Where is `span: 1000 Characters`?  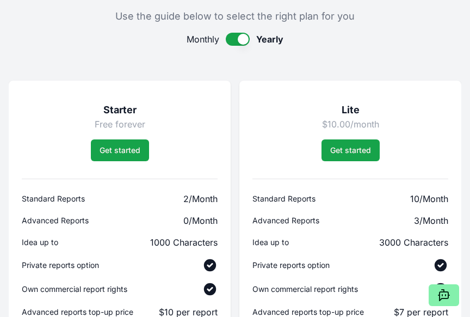
span: 1000 Characters is located at coordinates (184, 242).